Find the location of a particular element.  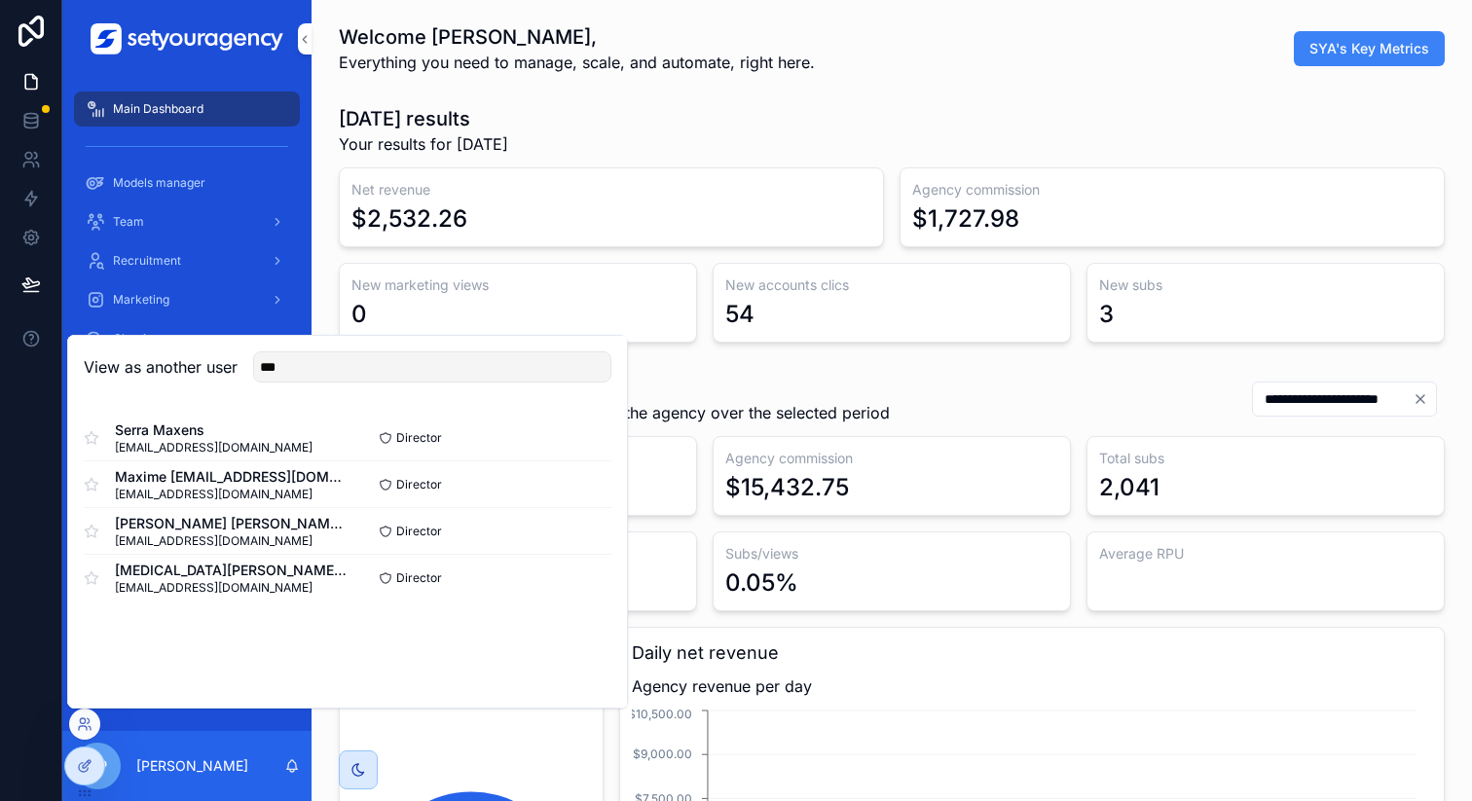

div: 2,041 is located at coordinates (1129, 488).